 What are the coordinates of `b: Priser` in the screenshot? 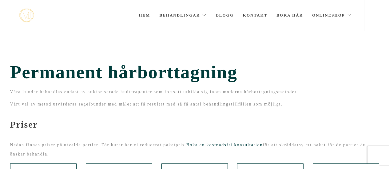 It's located at (24, 125).